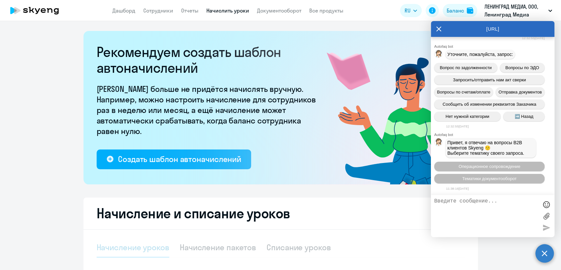  Describe the element at coordinates (467, 116) in the screenshot. I see `button: Нет нужной категории` at that location.